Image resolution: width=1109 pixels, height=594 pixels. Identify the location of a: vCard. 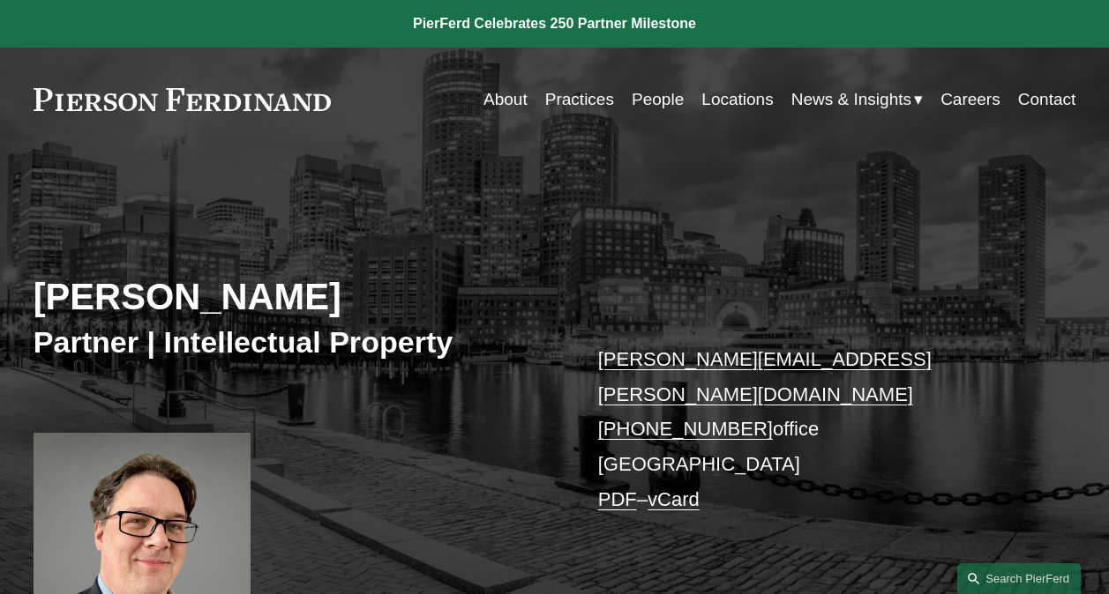
(673, 499).